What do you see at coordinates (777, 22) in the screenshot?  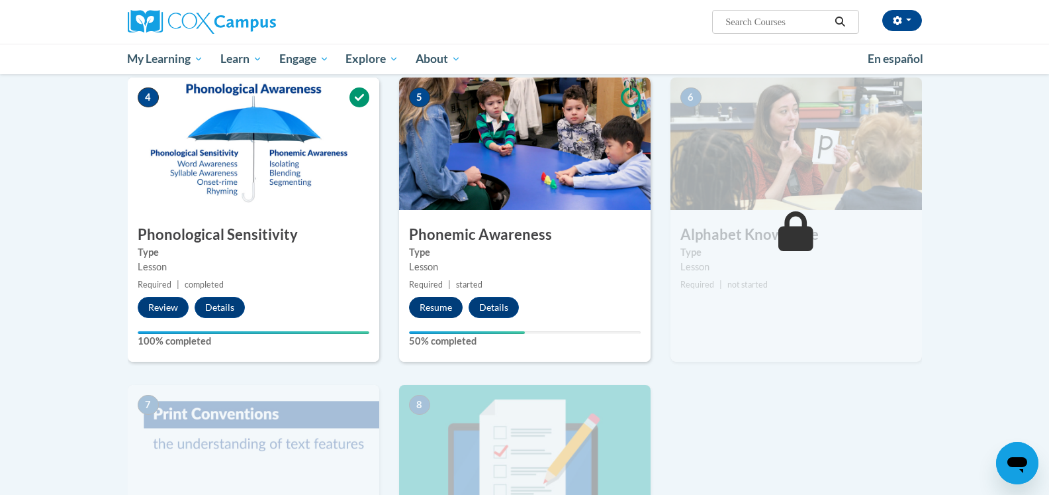 I see `input: Search Courses` at bounding box center [777, 22].